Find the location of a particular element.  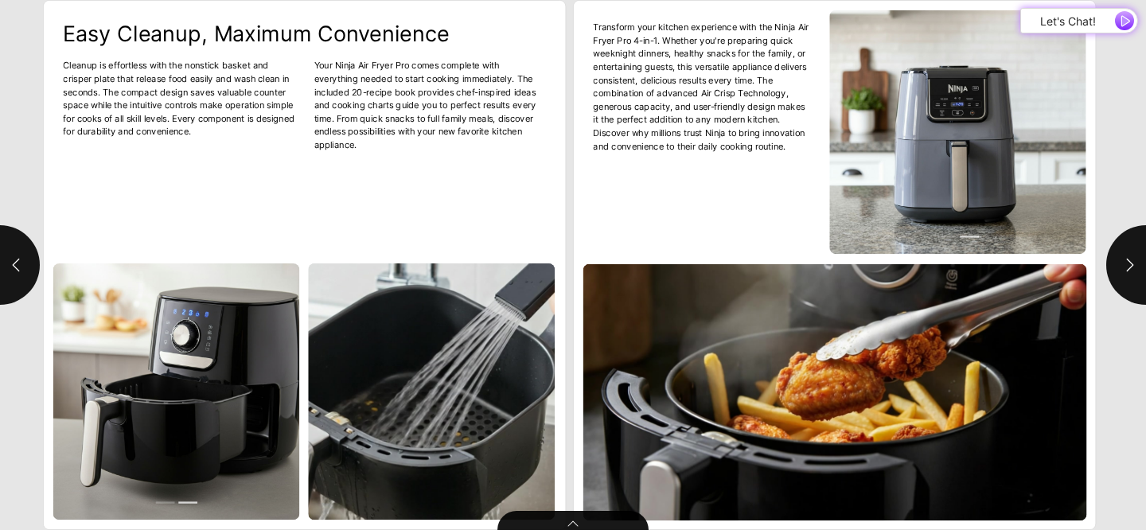

span: Cleanup is effortless with the nonstick basket and crisper plate that release food easily and was... is located at coordinates (178, 99).